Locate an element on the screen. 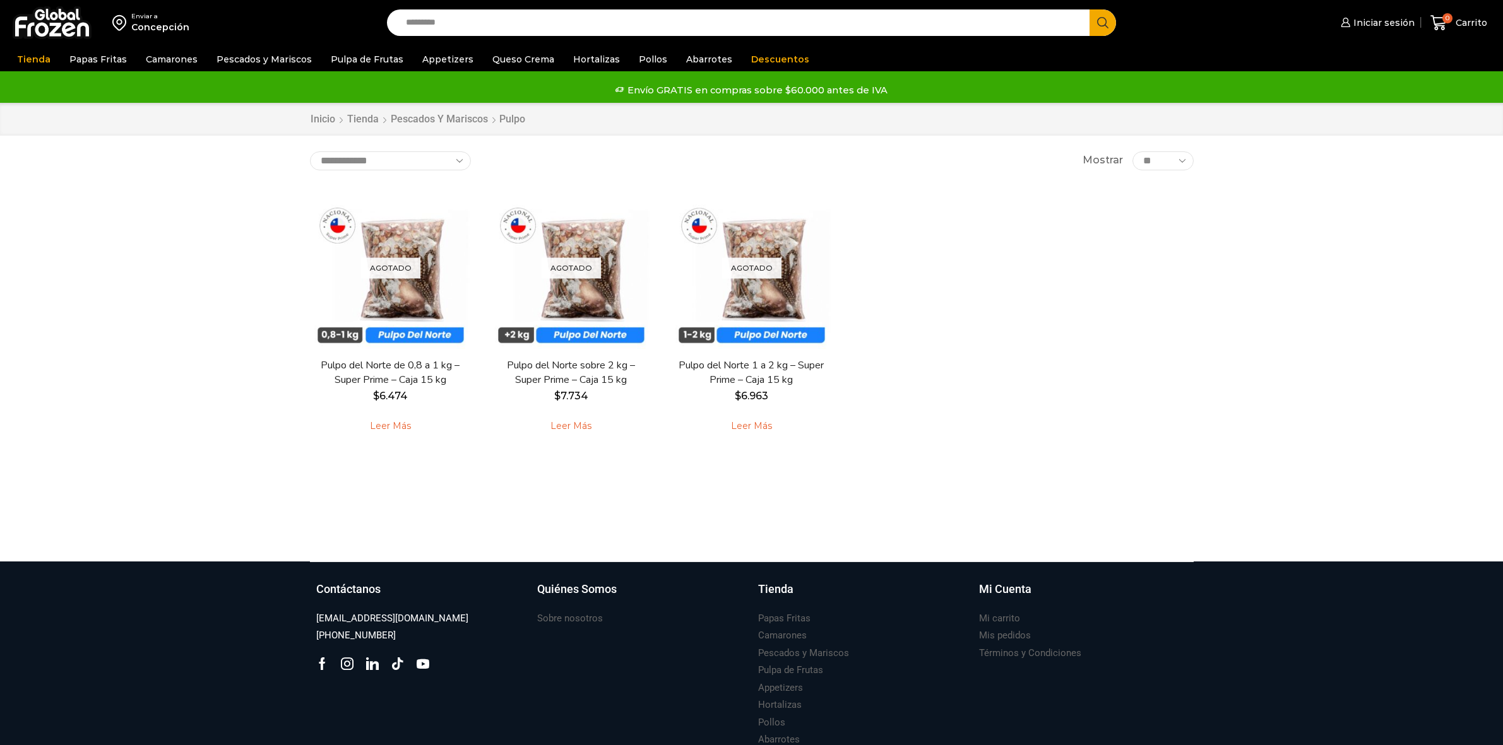 This screenshot has width=1503, height=745. h3: Tienda is located at coordinates (776, 589).